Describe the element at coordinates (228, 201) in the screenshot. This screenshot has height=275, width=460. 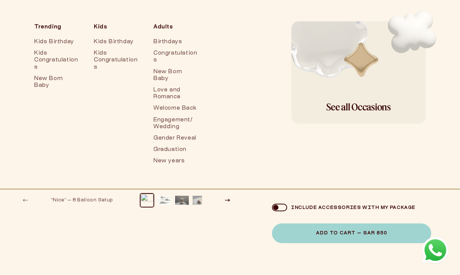
I see `button: Slide right` at that location.